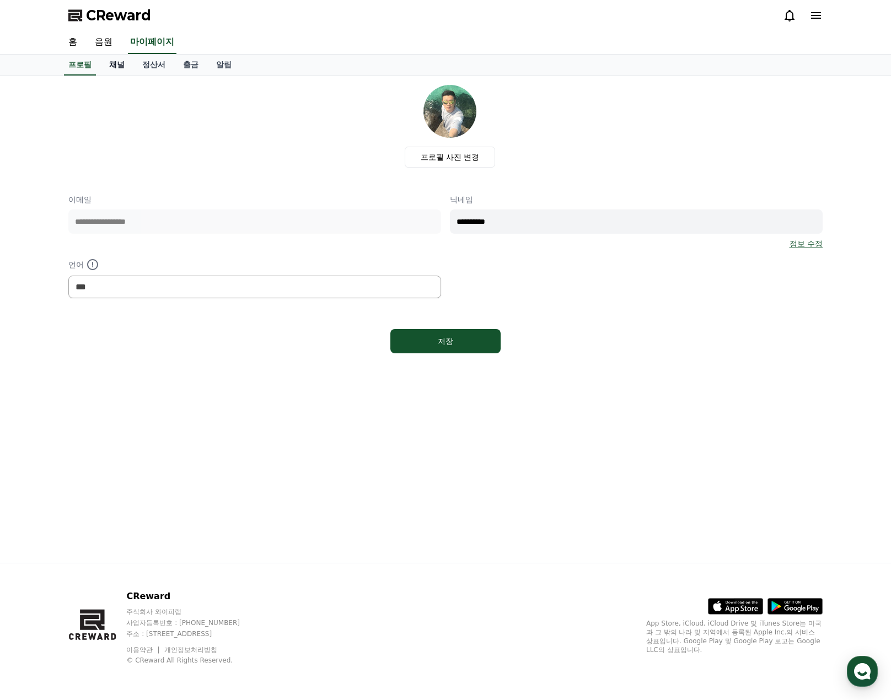 The width and height of the screenshot is (891, 700). Describe the element at coordinates (119, 15) in the screenshot. I see `span: CReward` at that location.